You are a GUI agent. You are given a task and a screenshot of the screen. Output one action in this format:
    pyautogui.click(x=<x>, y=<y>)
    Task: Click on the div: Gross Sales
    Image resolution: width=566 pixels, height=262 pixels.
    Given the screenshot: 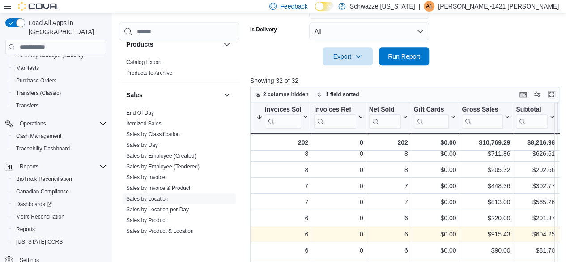 What is the action you would take?
    pyautogui.click(x=482, y=117)
    